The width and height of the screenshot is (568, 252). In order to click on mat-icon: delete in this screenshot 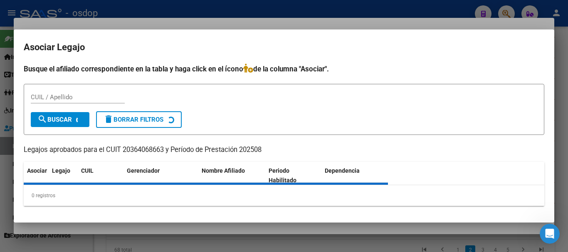, I will do `click(109, 119)`.